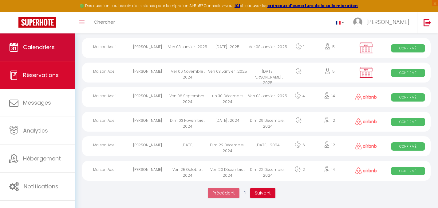  I want to click on strong: créneaux d'ouverture de la salle migration, so click(312, 6).